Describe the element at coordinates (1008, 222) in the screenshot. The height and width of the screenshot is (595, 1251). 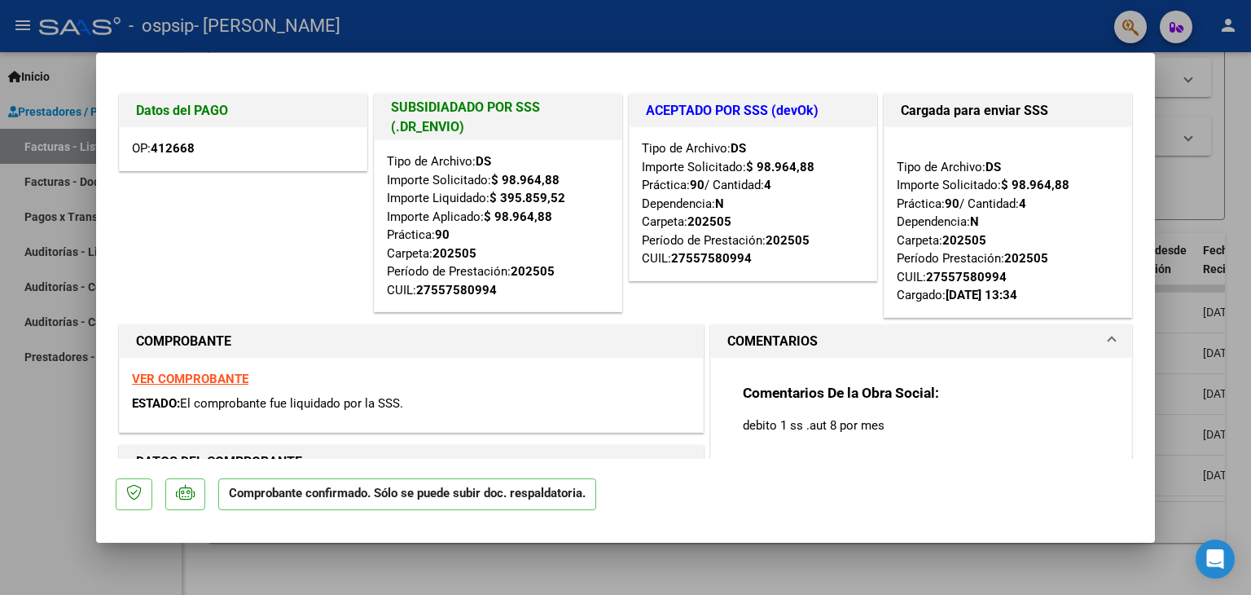
I see `div: Tipo de Archivo: Importe Solicitado: Práctica: / Cantidad: Dependencia: Carpeta: Período Prestaci...` at that location.